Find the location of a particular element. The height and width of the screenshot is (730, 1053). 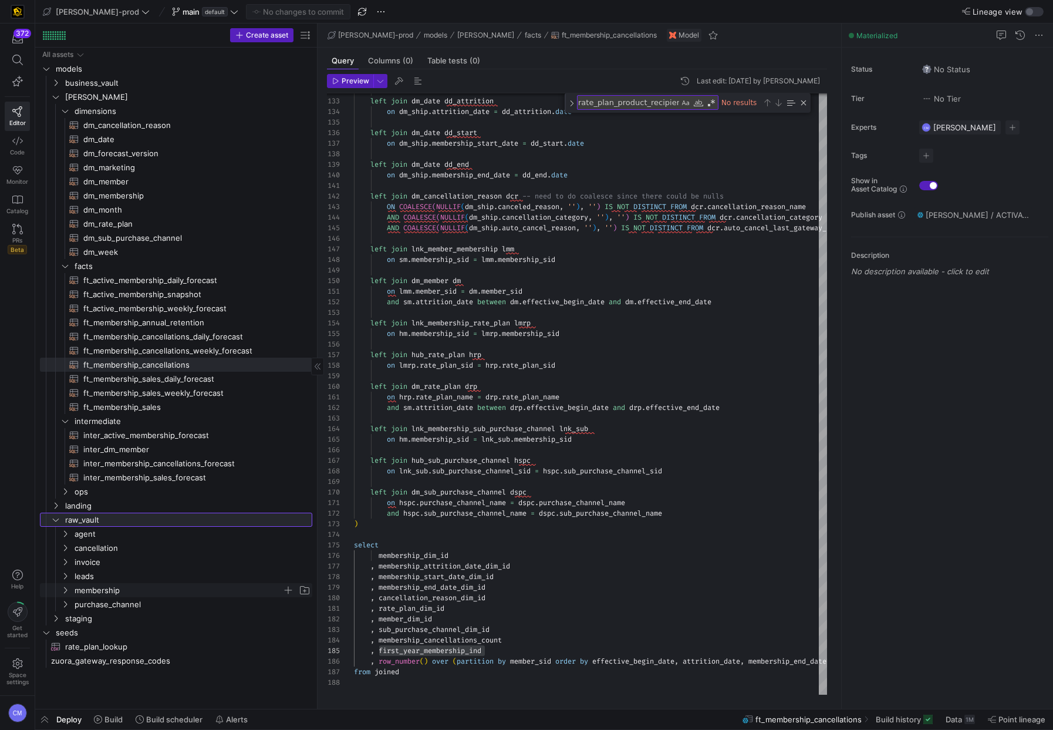

span: FROM is located at coordinates (695, 228).